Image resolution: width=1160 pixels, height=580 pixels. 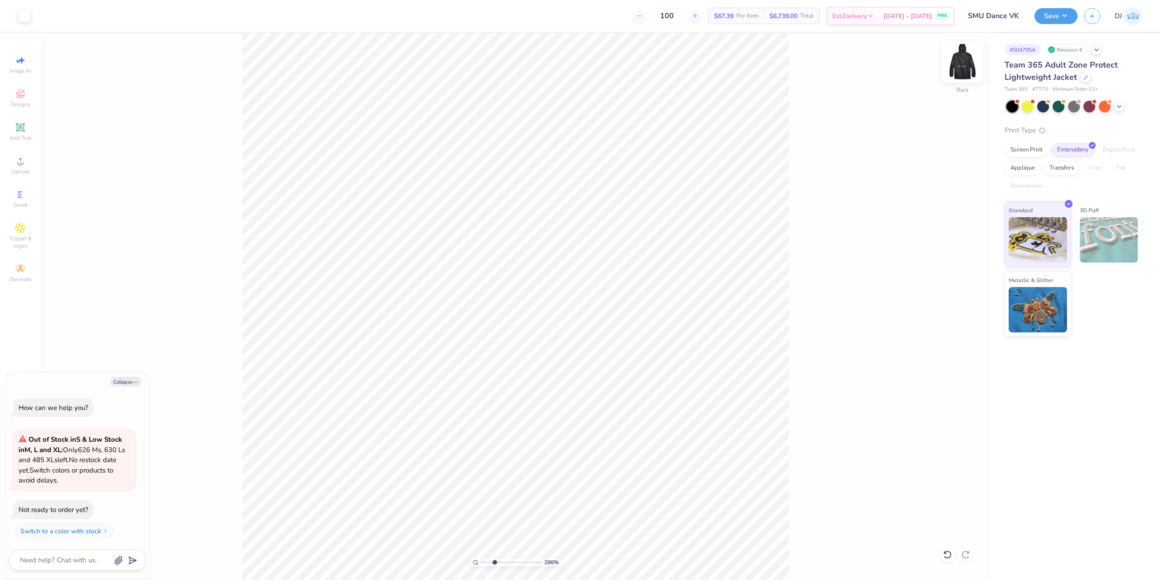 What do you see at coordinates (1062, 168) in the screenshot?
I see `div: Transfers` at bounding box center [1062, 168].